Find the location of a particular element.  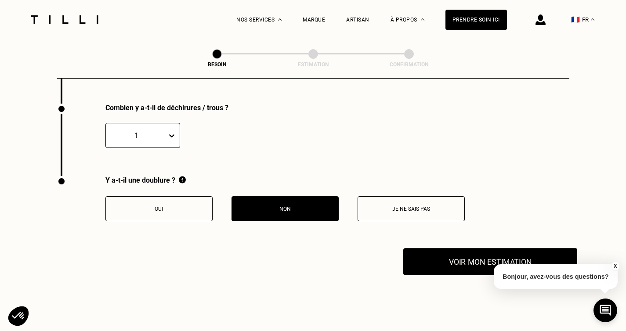

div: Besoin is located at coordinates (217, 65).